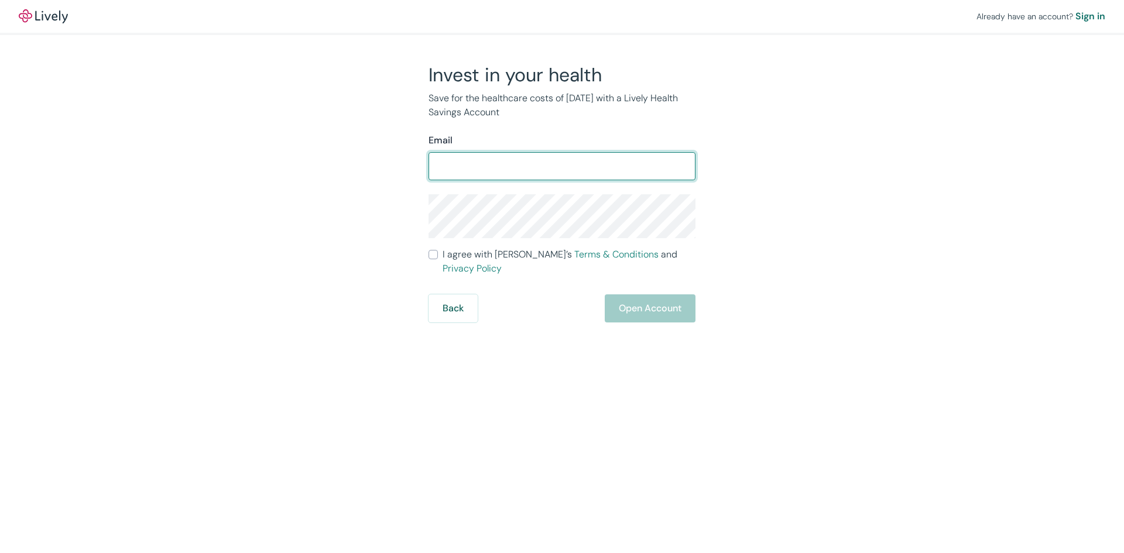 The image size is (1124, 553). What do you see at coordinates (562, 75) in the screenshot?
I see `h2: Invest in your health` at bounding box center [562, 75].